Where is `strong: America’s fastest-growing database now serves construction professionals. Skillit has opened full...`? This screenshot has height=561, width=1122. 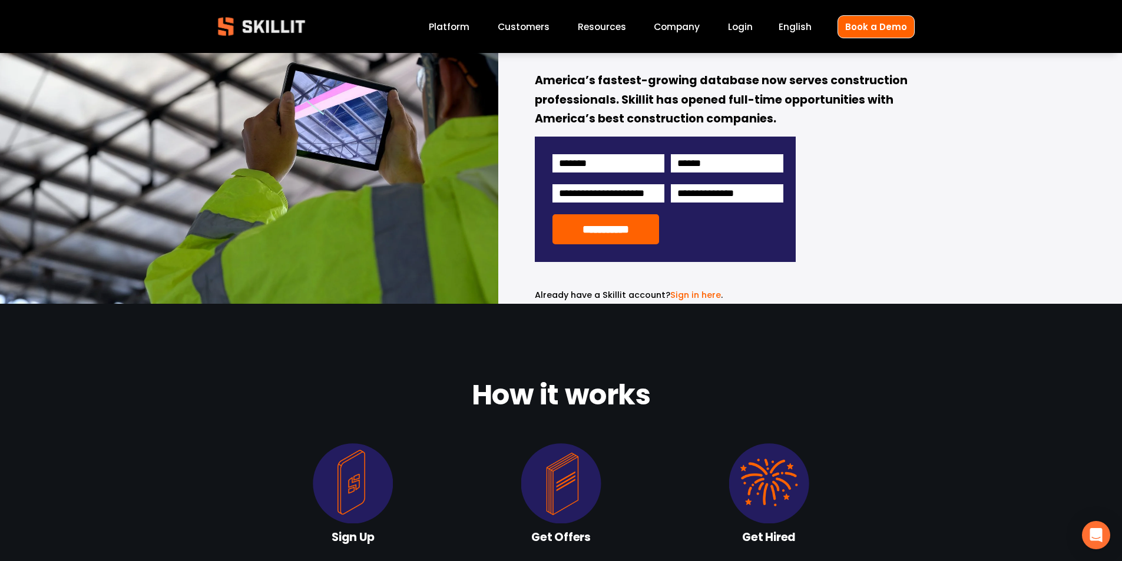 strong: America’s fastest-growing database now serves construction professionals. Skillit has opened full... is located at coordinates (722, 101).